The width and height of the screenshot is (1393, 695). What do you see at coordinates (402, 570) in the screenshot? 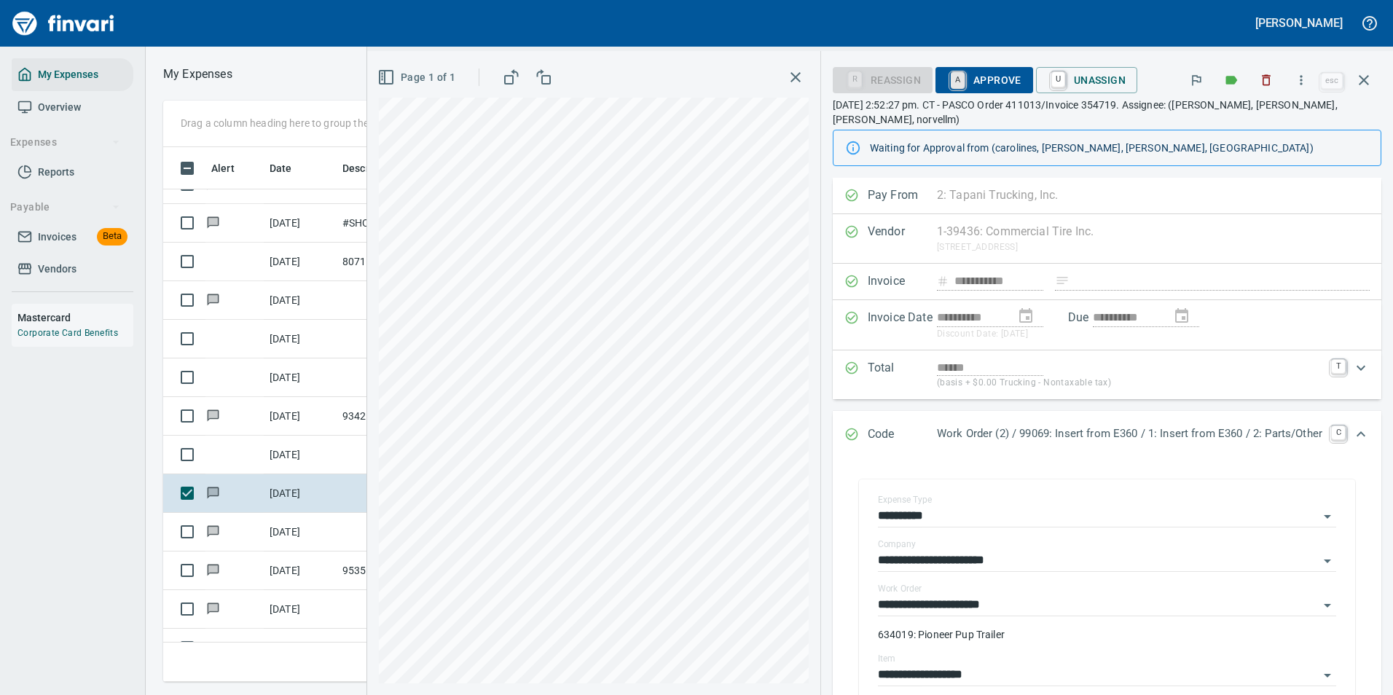
I see `td: 95352.522012` at bounding box center [402, 570].